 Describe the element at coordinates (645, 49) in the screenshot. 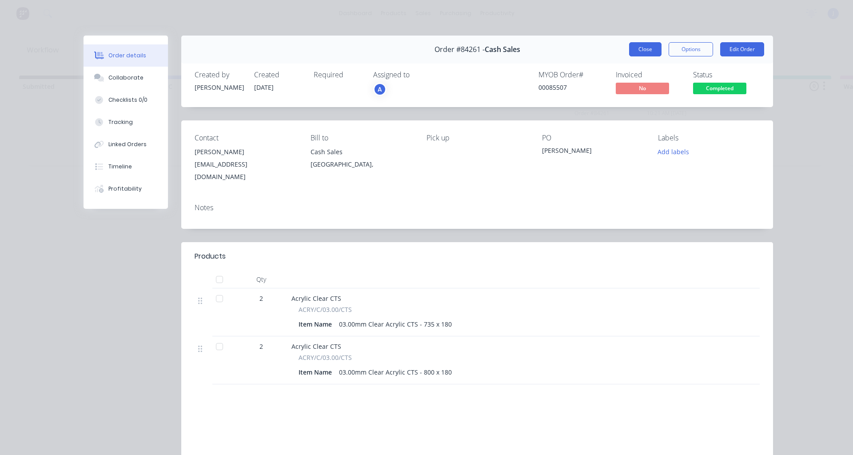

I see `button: Close` at that location.